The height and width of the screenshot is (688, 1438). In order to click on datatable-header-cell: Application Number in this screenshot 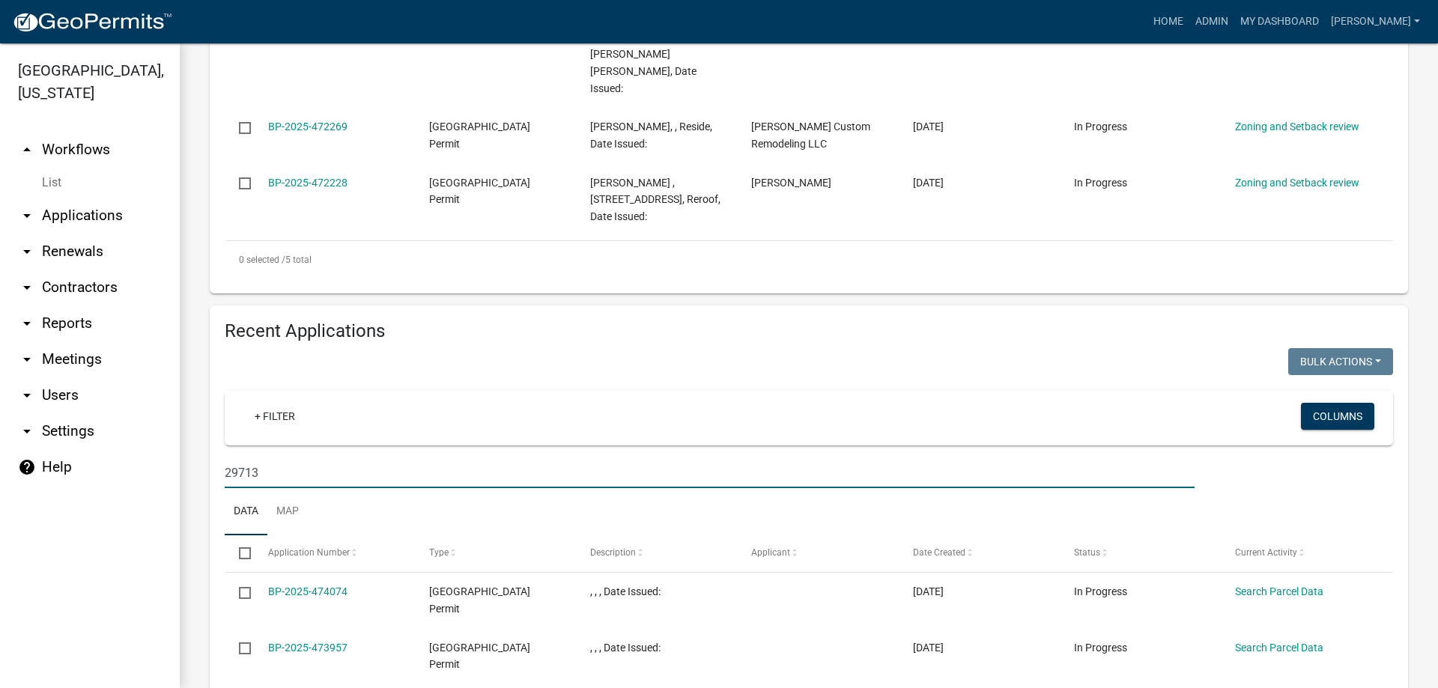, I will do `click(333, 553)`.